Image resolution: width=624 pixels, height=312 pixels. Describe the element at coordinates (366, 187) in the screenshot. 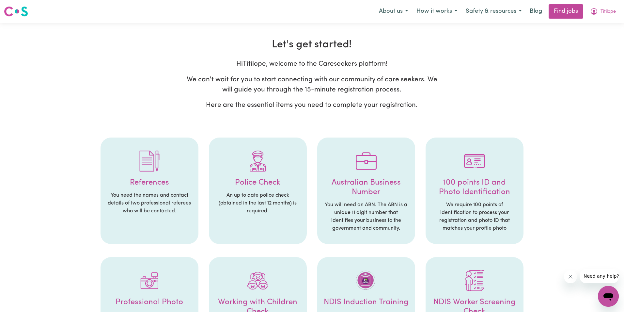

I see `h4: Australian Business Number` at that location.